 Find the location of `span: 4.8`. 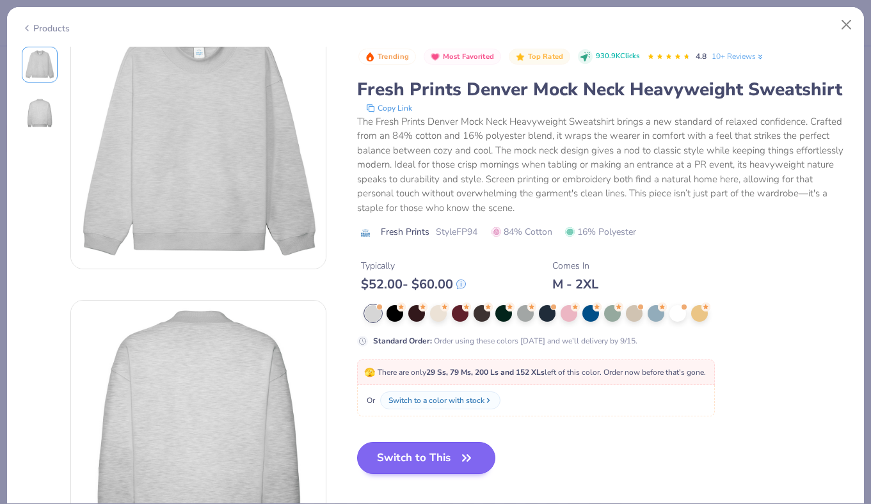

span: 4.8 is located at coordinates (701, 56).